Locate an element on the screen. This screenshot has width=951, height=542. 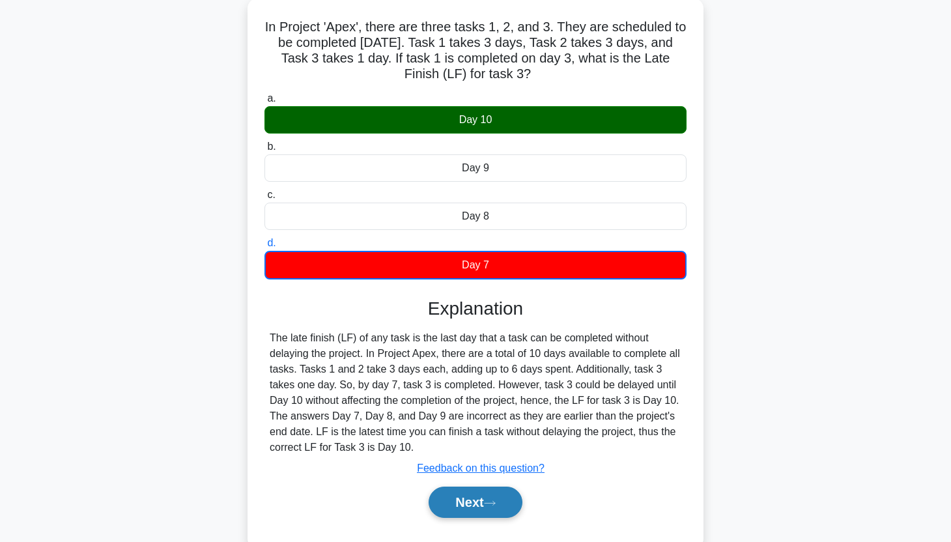
span: b. is located at coordinates (271, 146).